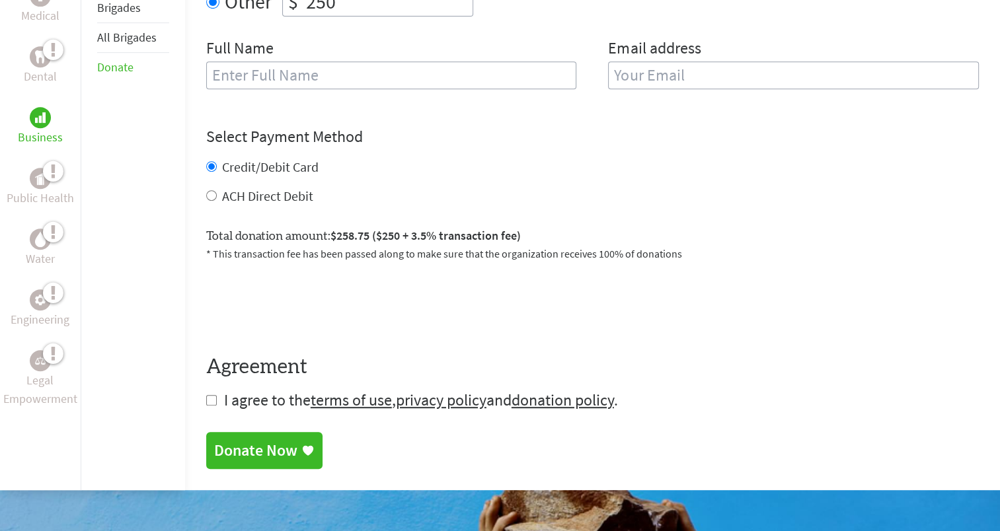  I want to click on a: DentalDental, so click(40, 66).